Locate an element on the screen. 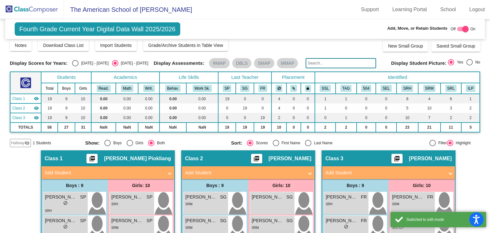 Image resolution: width=490 pixels, height=233 pixels. th: Keep with teacher is located at coordinates (308, 88).